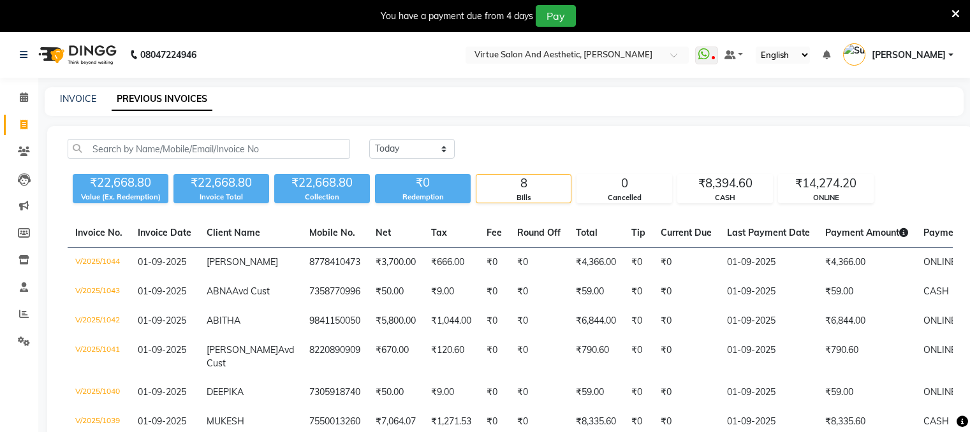 The height and width of the screenshot is (432, 970). Describe the element at coordinates (725, 198) in the screenshot. I see `div: CASH` at that location.